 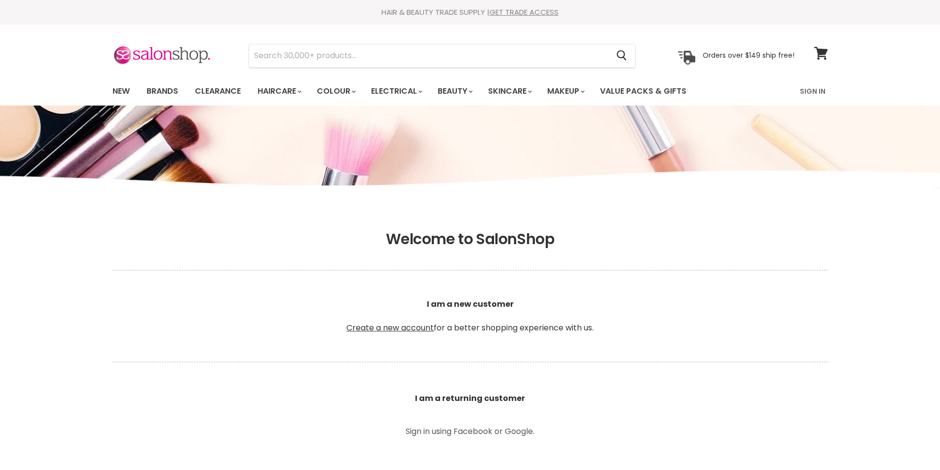 I want to click on b: I am a returning customer, so click(x=470, y=398).